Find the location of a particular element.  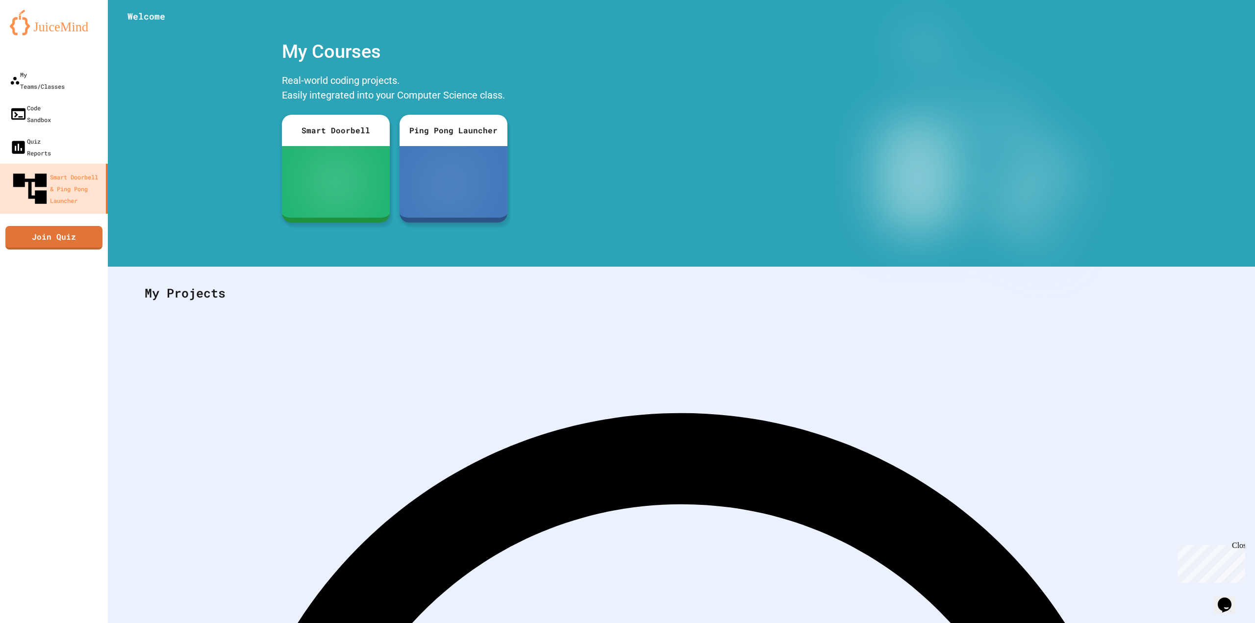

div: My Teams/Classes is located at coordinates (37, 80).